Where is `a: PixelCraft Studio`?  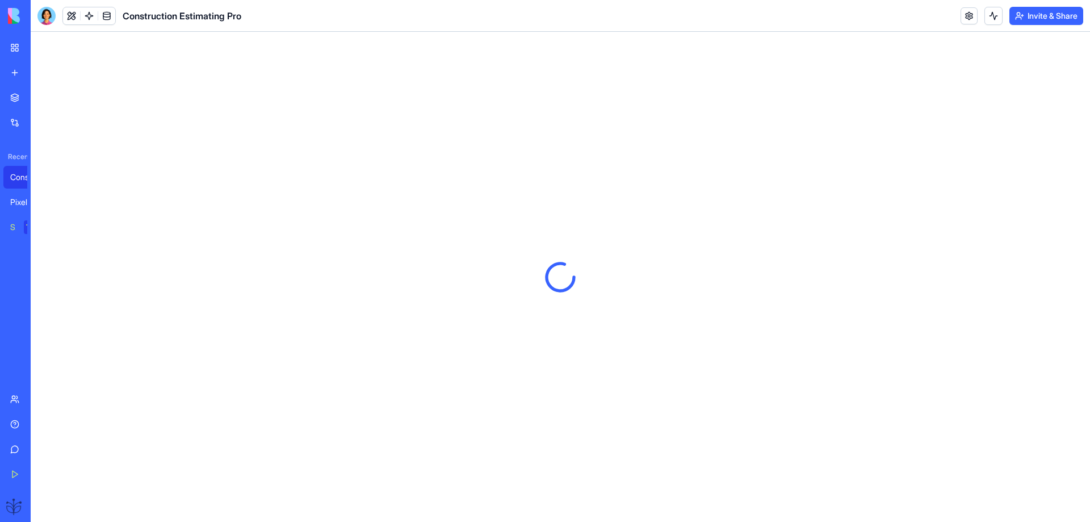 a: PixelCraft Studio is located at coordinates (26, 202).